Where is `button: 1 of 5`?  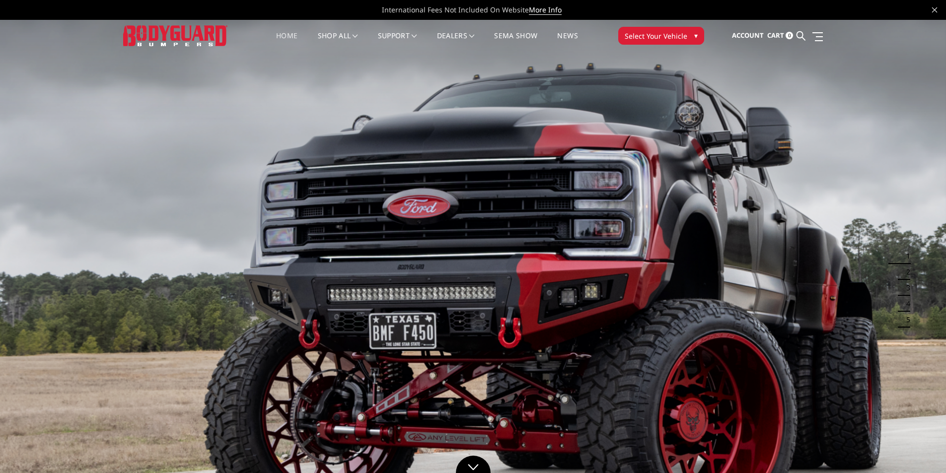 button: 1 of 5 is located at coordinates (906, 256).